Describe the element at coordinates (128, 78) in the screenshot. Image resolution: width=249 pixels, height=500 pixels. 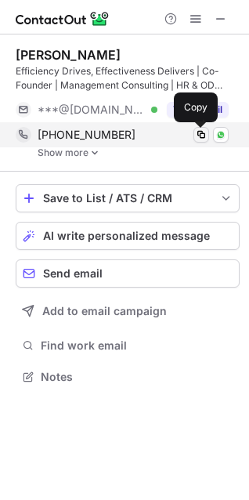
I see `div: Efficiency Drives, Effectiveness Delivers | Co-Founder | Management Consulting | HR & OD Professi...` at that location.